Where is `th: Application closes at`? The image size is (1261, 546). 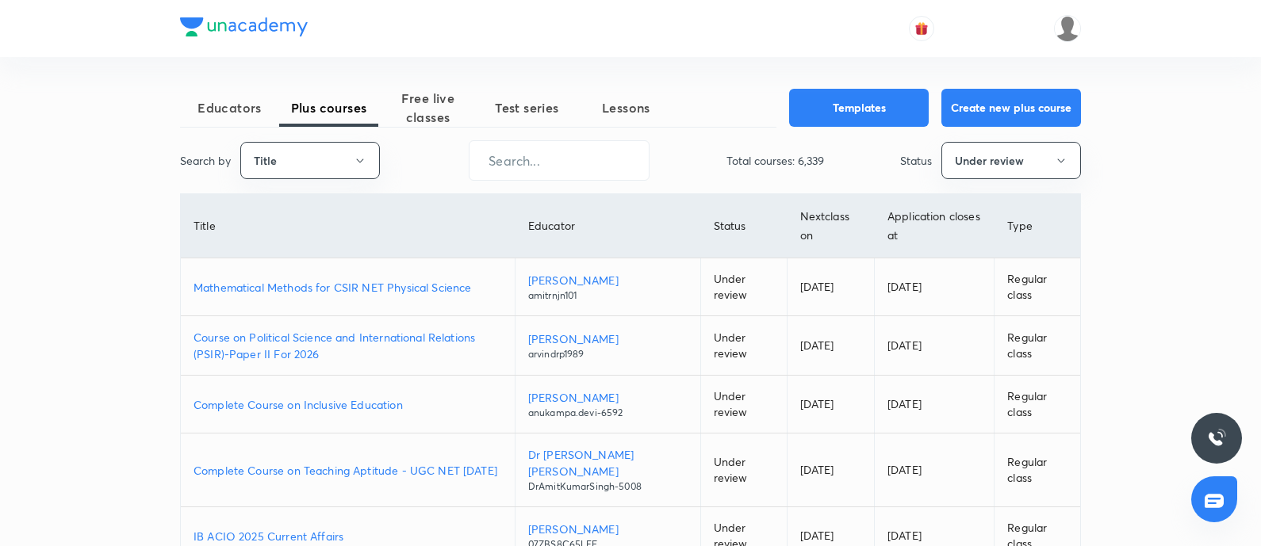
th: Application closes at is located at coordinates (934, 226).